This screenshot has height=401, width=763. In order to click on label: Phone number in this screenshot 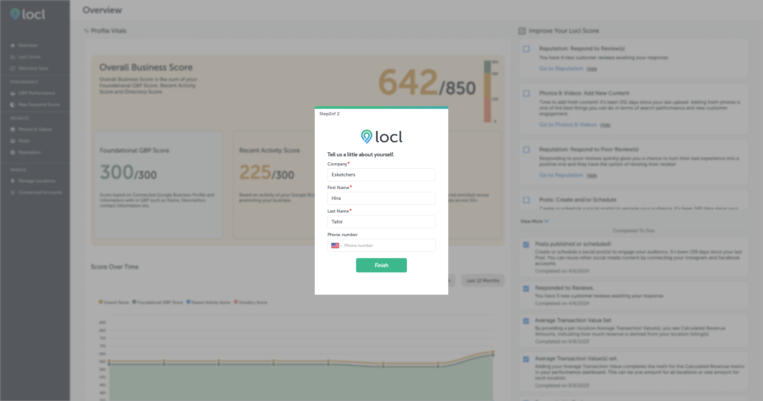, I will do `click(342, 234)`.